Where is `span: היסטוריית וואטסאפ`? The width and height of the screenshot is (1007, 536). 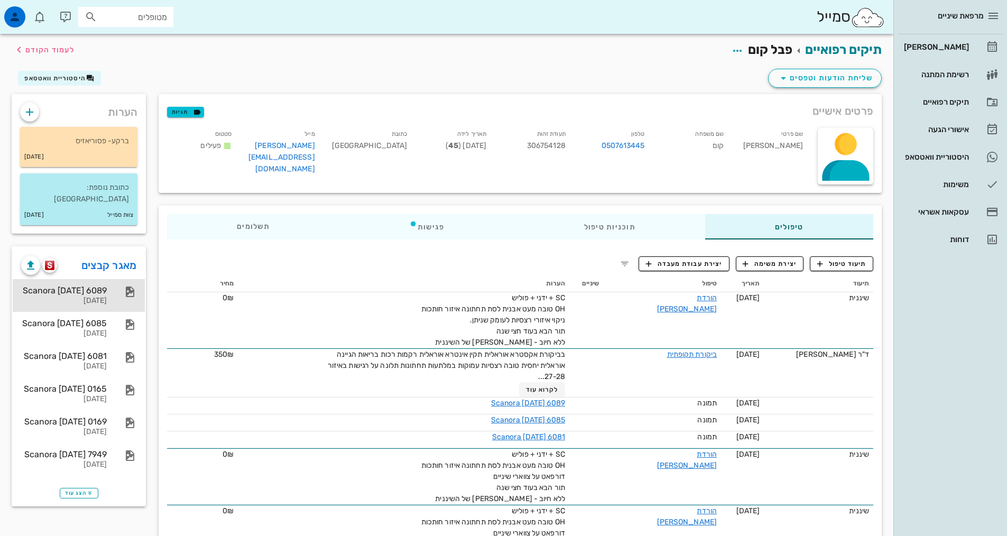 span: היסטוריית וואטסאפ is located at coordinates (55, 78).